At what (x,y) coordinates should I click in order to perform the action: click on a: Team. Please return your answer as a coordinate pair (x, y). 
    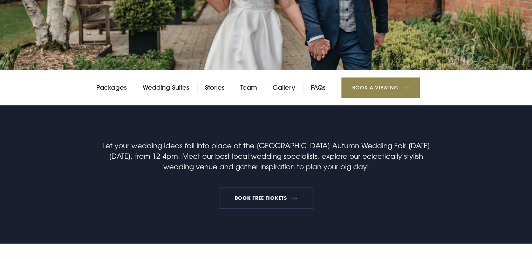
    Looking at the image, I should click on (248, 88).